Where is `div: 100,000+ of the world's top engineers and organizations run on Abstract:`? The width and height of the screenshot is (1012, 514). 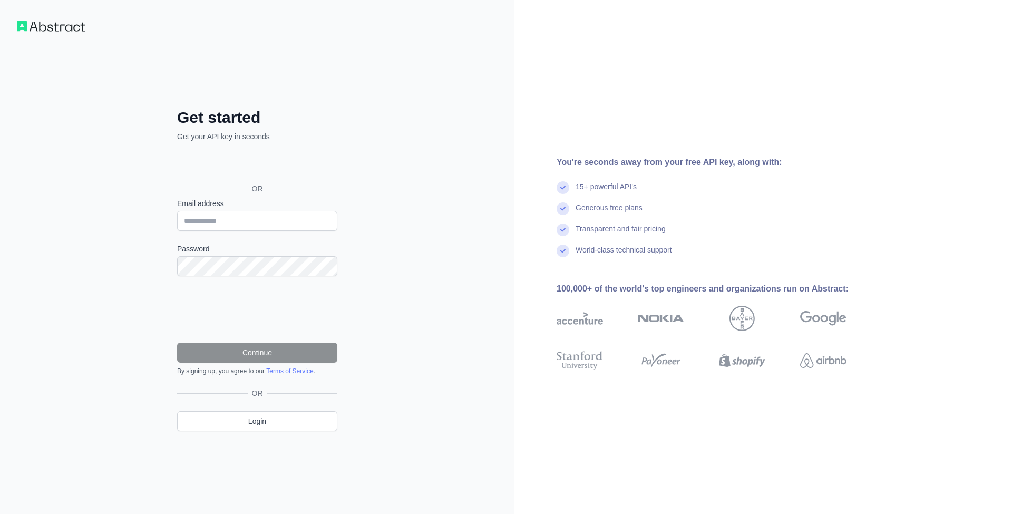
div: 100,000+ of the world's top engineers and organizations run on Abstract: is located at coordinates (719, 289).